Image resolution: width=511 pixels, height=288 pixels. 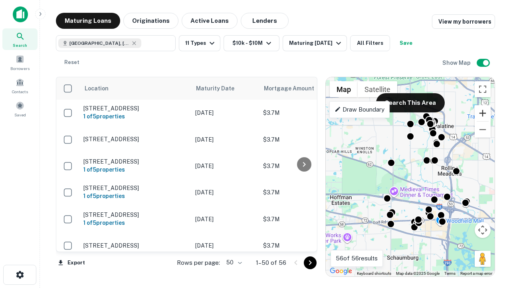 I want to click on div: 0 0, so click(x=410, y=176).